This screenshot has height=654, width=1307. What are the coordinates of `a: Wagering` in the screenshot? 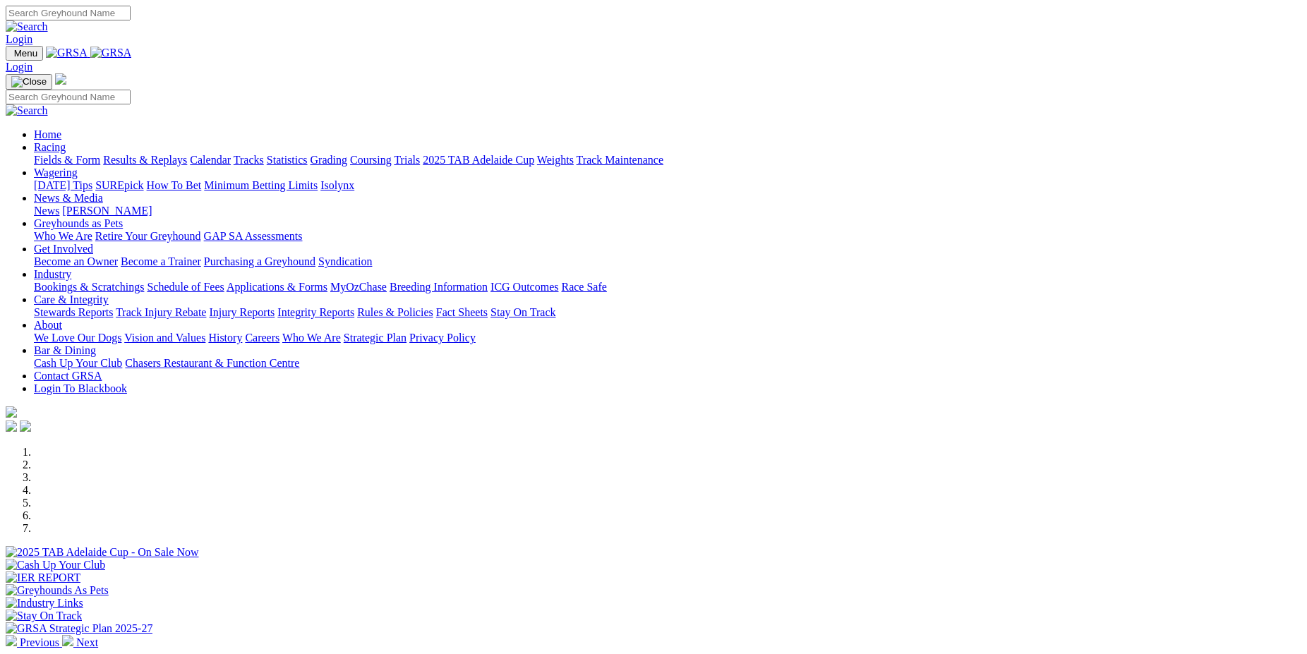 It's located at (56, 172).